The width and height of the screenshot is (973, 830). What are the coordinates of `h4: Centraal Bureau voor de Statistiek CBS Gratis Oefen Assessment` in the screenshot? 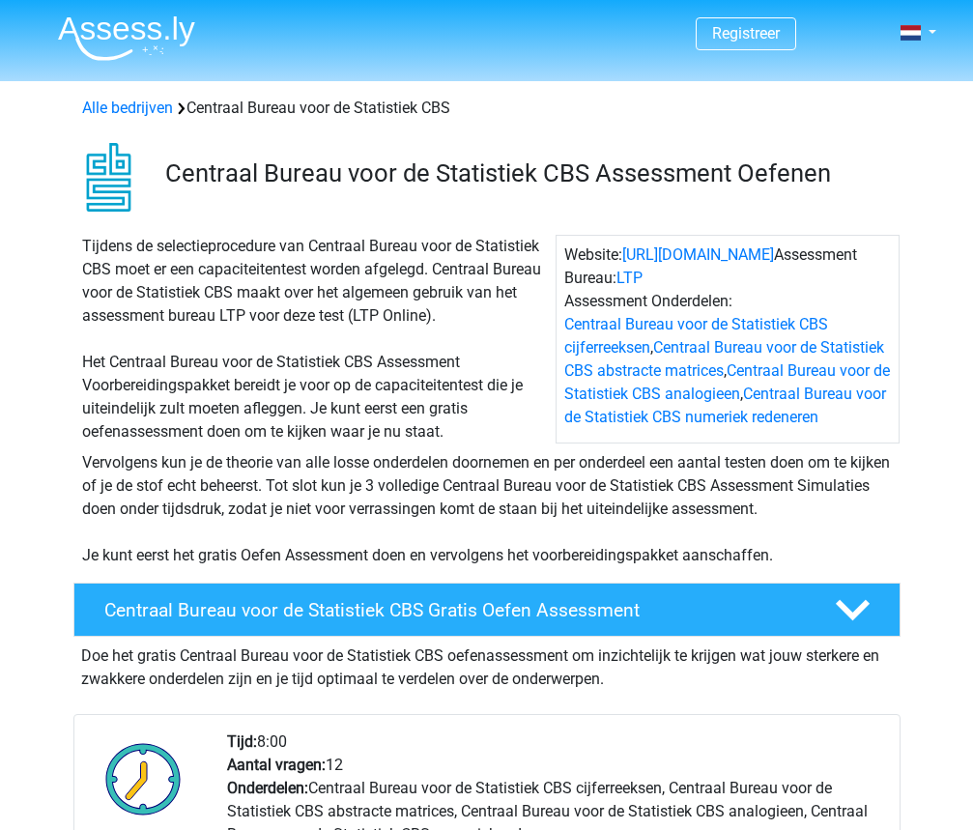 It's located at (454, 610).